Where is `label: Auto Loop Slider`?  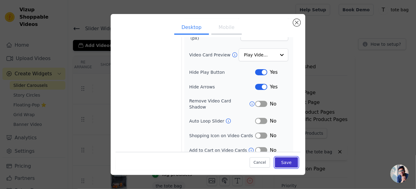 label: Auto Loop Slider is located at coordinates (207, 121).